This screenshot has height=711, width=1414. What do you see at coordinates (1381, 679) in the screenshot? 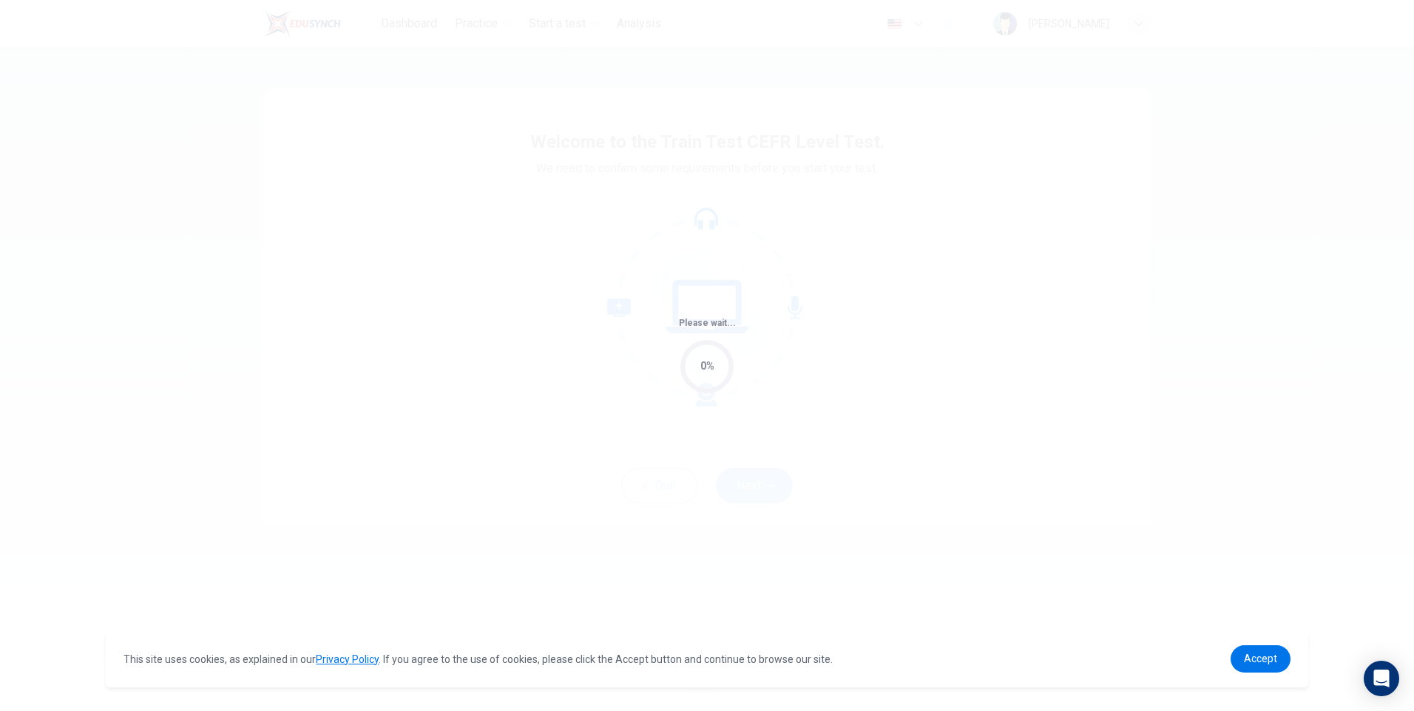
I see `div: Open Intercom Messenger` at bounding box center [1381, 679].